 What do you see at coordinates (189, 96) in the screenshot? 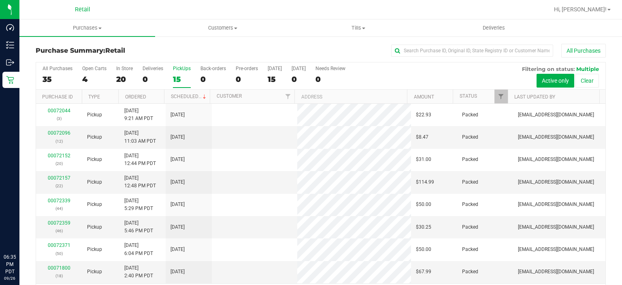
I see `a: Scheduled` at bounding box center [189, 96].